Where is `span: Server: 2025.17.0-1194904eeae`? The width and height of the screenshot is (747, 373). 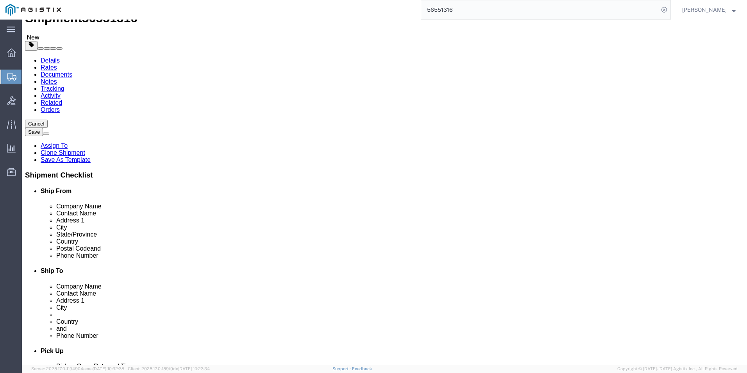 span: Server: 2025.17.0-1194904eeae is located at coordinates (78, 369).